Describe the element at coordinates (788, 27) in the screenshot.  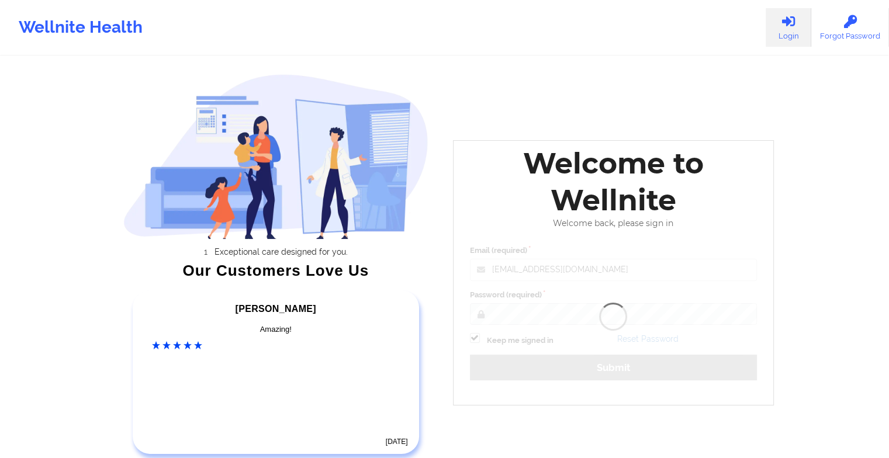
I see `a: Login` at that location.